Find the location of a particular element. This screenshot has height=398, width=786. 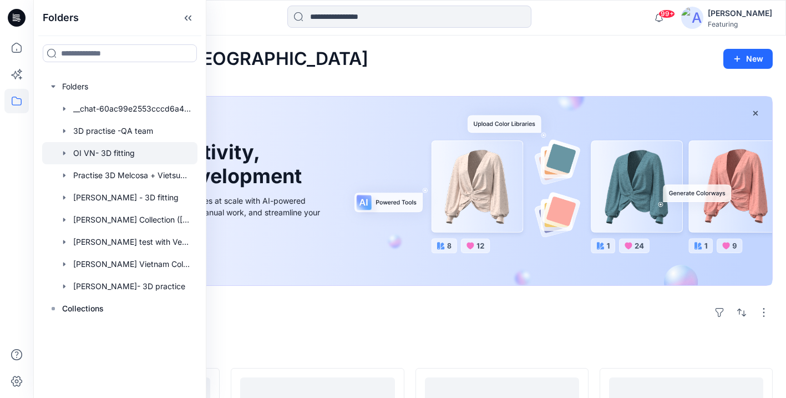

div: Featuring is located at coordinates (740, 24).